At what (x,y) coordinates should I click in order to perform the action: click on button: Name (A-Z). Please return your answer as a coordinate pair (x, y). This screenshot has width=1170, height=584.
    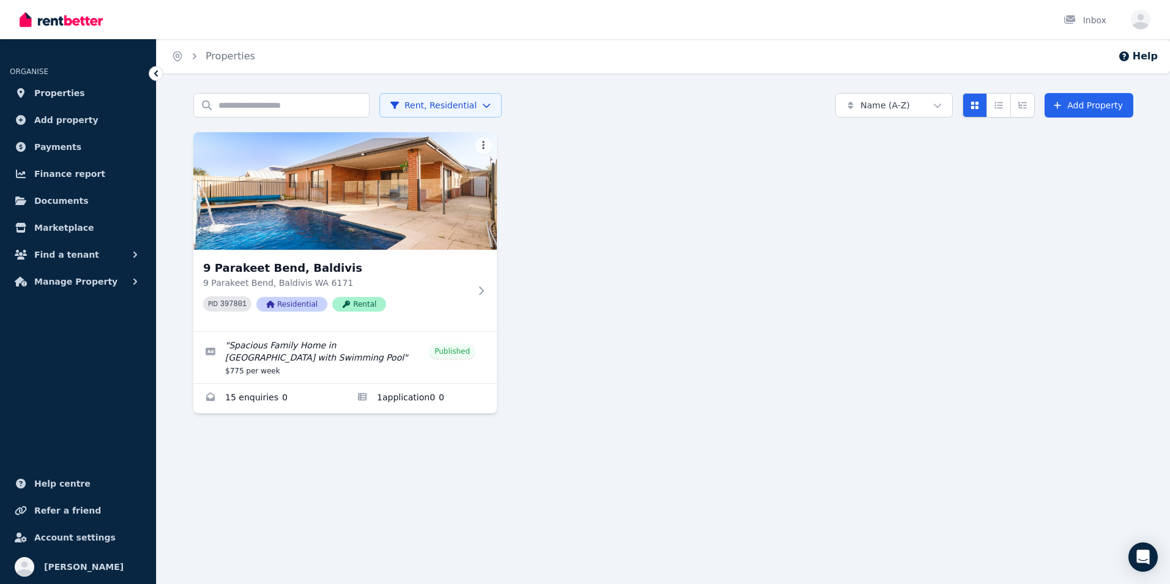
    Looking at the image, I should click on (894, 105).